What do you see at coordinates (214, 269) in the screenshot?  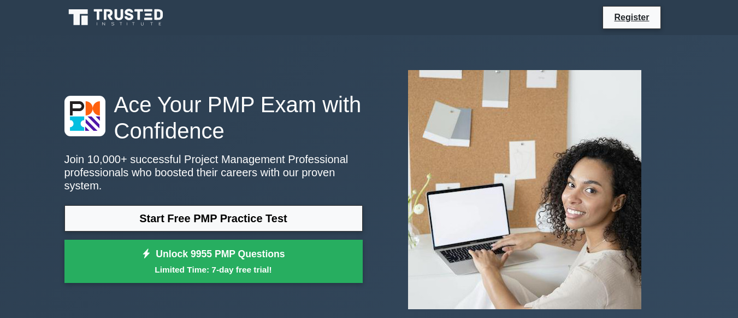 I see `small: Limited Time: 7-day free trial!` at bounding box center [214, 269].